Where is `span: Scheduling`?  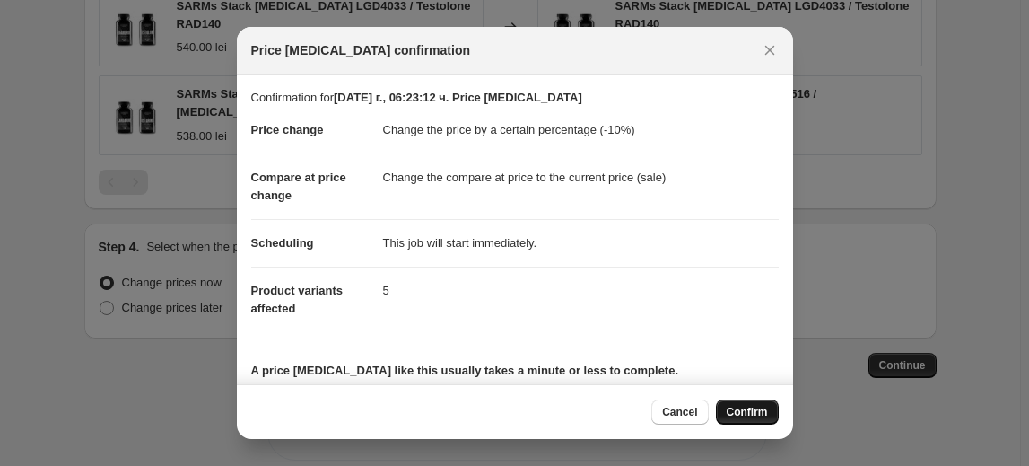 span: Scheduling is located at coordinates (283, 242).